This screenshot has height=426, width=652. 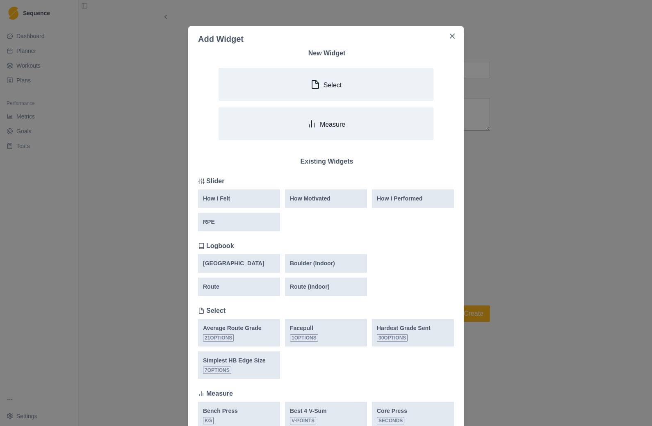 What do you see at coordinates (326, 84) in the screenshot?
I see `button: Select` at bounding box center [326, 84].